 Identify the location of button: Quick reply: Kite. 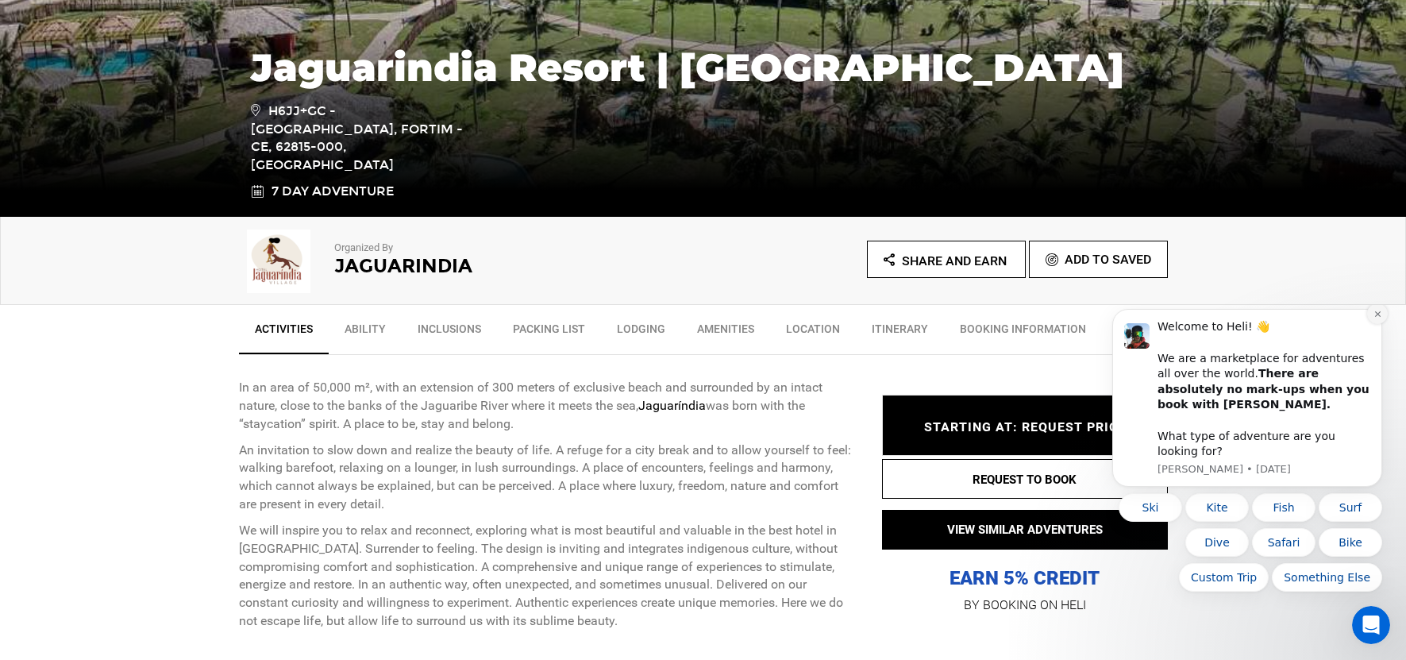
(129, 203).